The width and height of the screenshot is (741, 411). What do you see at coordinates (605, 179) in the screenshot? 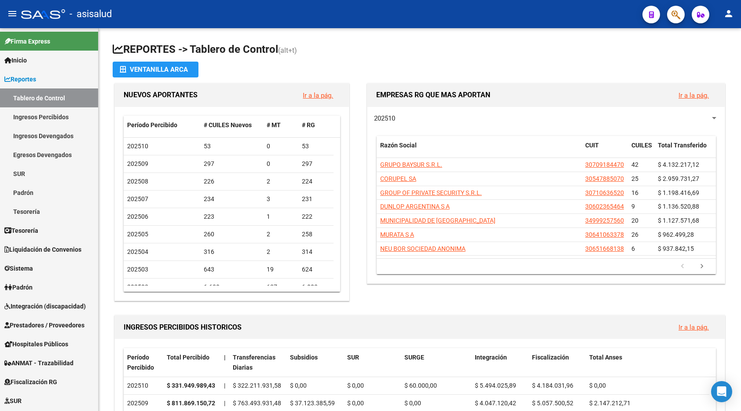
I see `span: 30547885070` at bounding box center [605, 179].